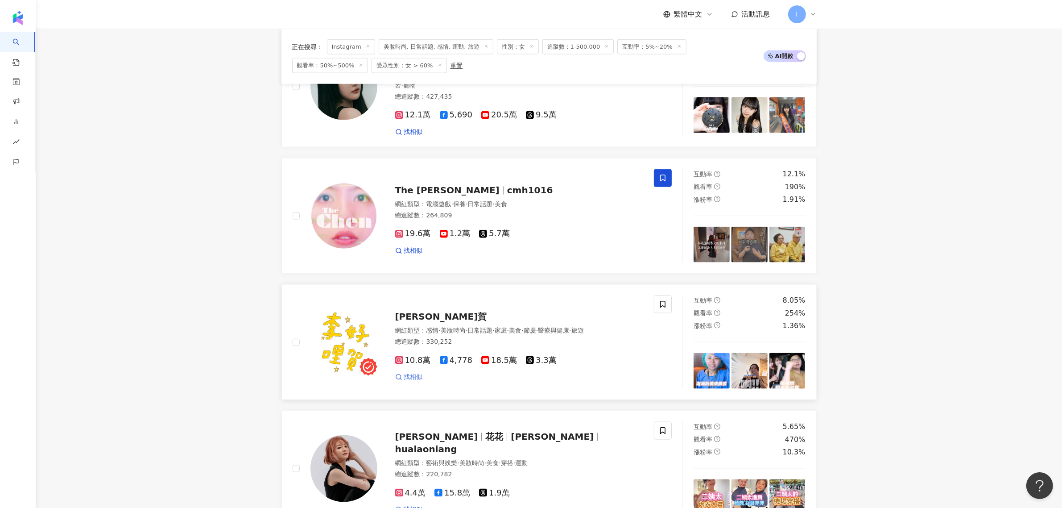  Describe the element at coordinates (541, 360) in the screenshot. I see `span: 3.3萬` at that location.